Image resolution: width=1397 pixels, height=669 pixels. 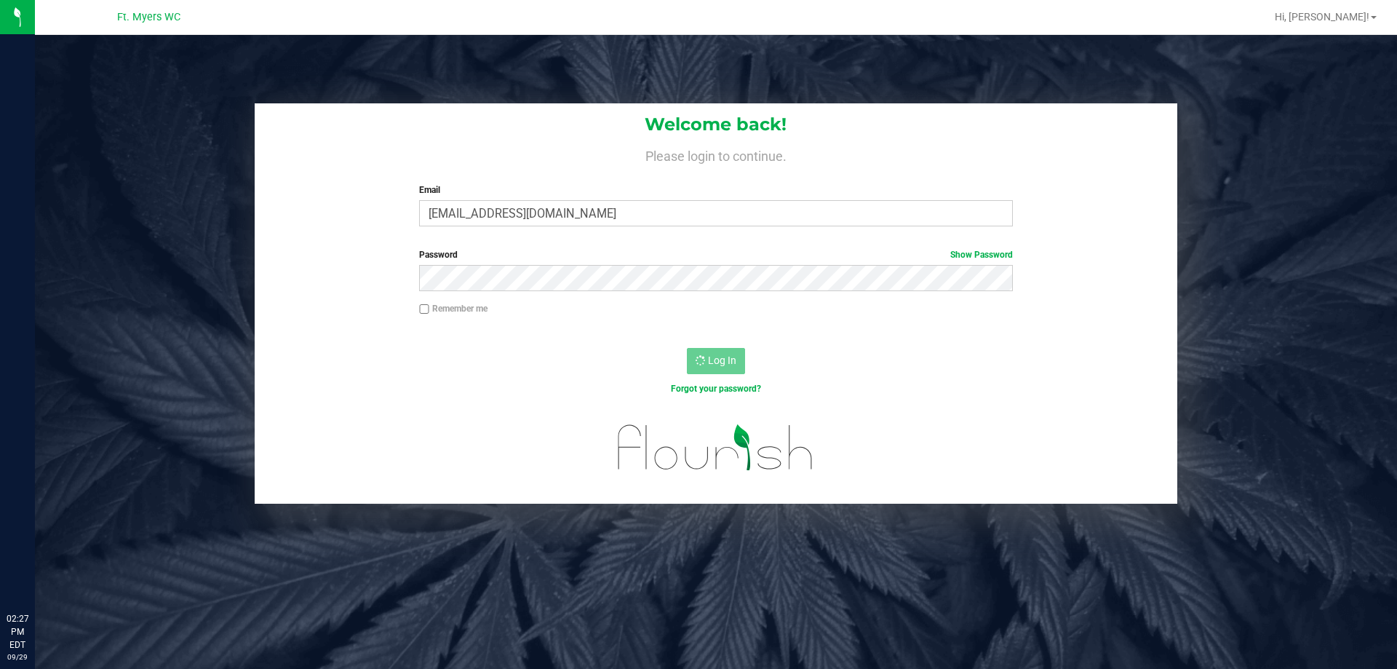 What do you see at coordinates (148, 17) in the screenshot?
I see `span: Ft. Myers WC` at bounding box center [148, 17].